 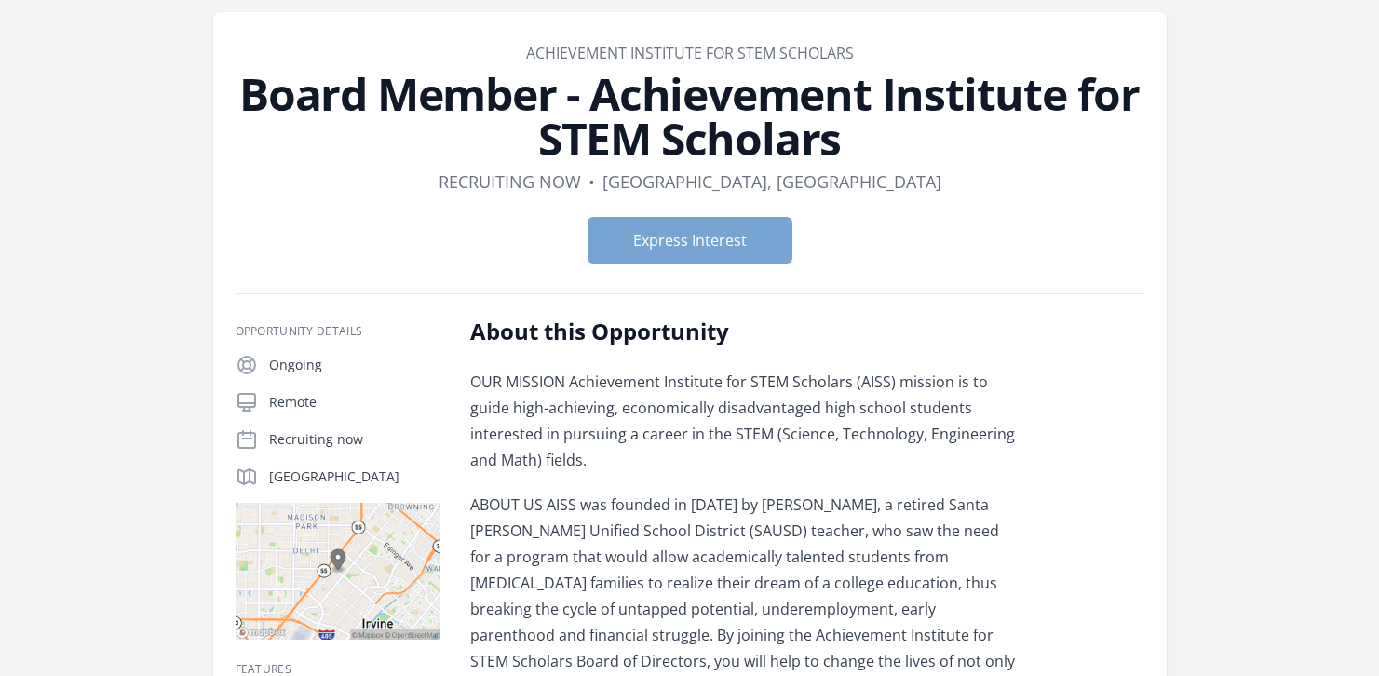 What do you see at coordinates (355, 402) in the screenshot?
I see `p: Remote` at bounding box center [355, 402].